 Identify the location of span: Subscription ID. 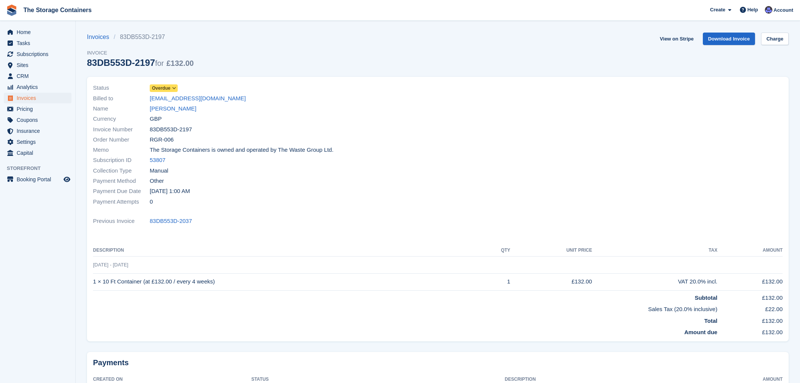
(121, 160).